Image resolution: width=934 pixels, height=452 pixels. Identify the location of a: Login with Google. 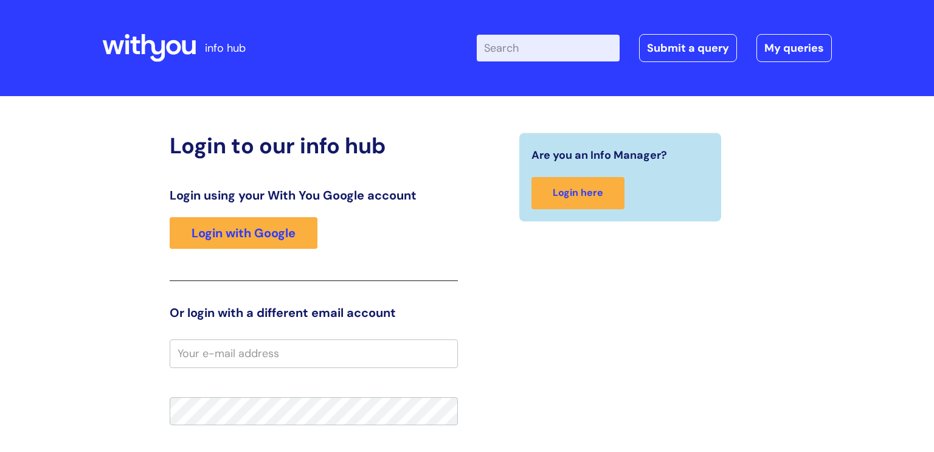
(243, 233).